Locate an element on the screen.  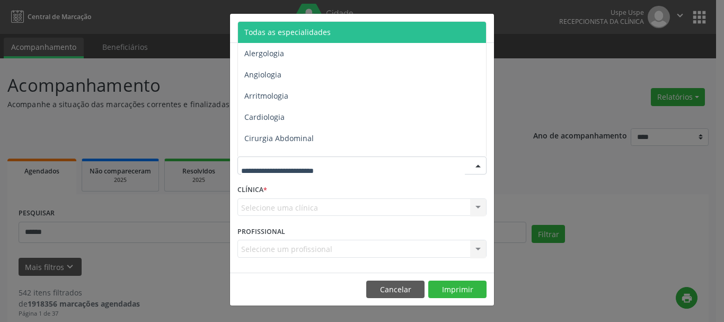
button: Close is located at coordinates (484, 27).